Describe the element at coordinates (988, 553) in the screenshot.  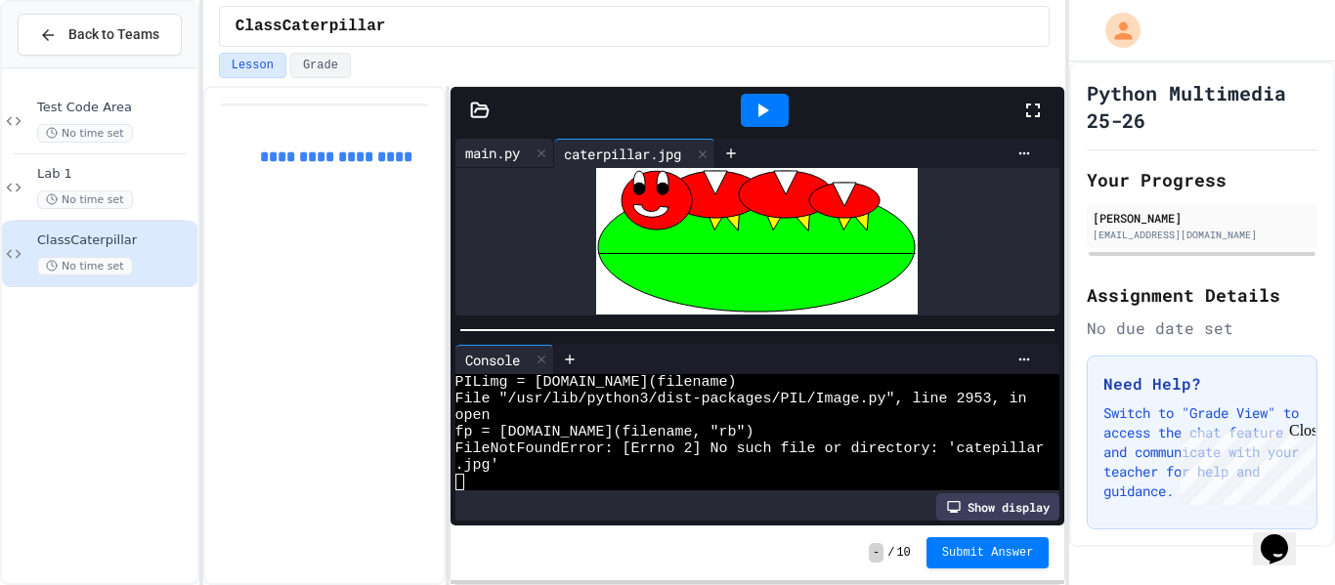
I see `span: Submit Answer` at that location.